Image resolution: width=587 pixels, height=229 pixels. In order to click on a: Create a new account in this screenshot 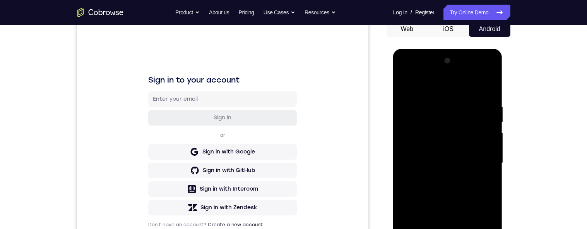, I will do `click(158, 203)`.